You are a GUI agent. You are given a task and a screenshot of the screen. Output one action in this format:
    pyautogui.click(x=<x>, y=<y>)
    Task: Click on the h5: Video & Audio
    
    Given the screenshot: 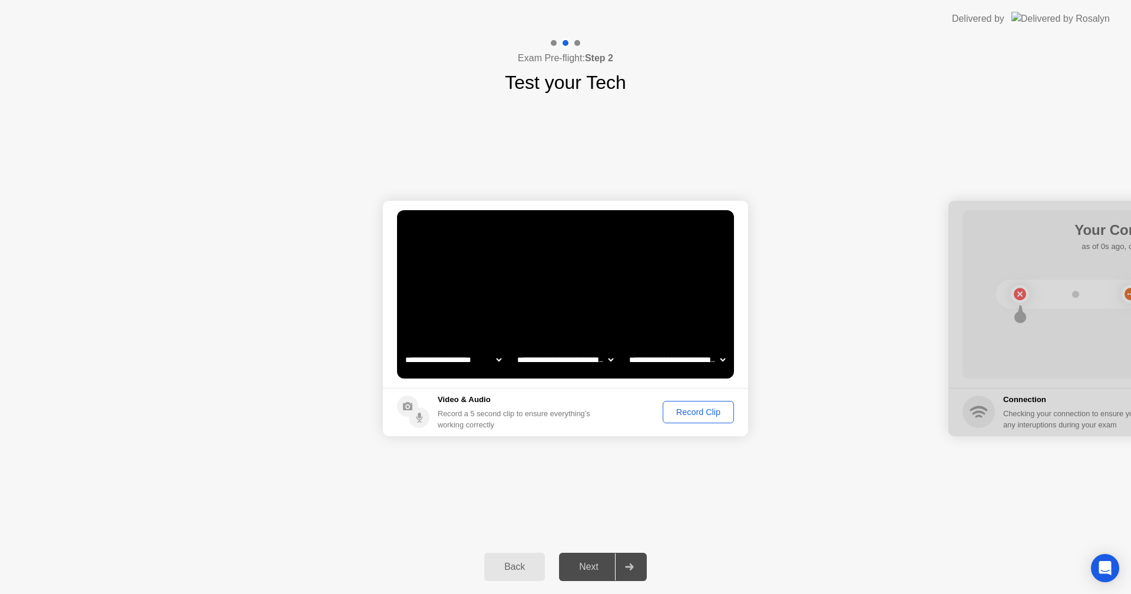 What is the action you would take?
    pyautogui.click(x=516, y=400)
    